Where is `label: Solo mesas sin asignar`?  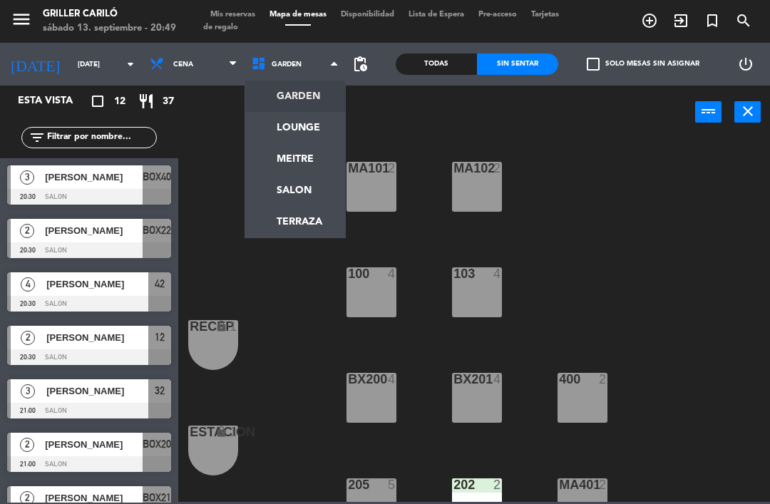
label: Solo mesas sin asignar is located at coordinates (643, 64).